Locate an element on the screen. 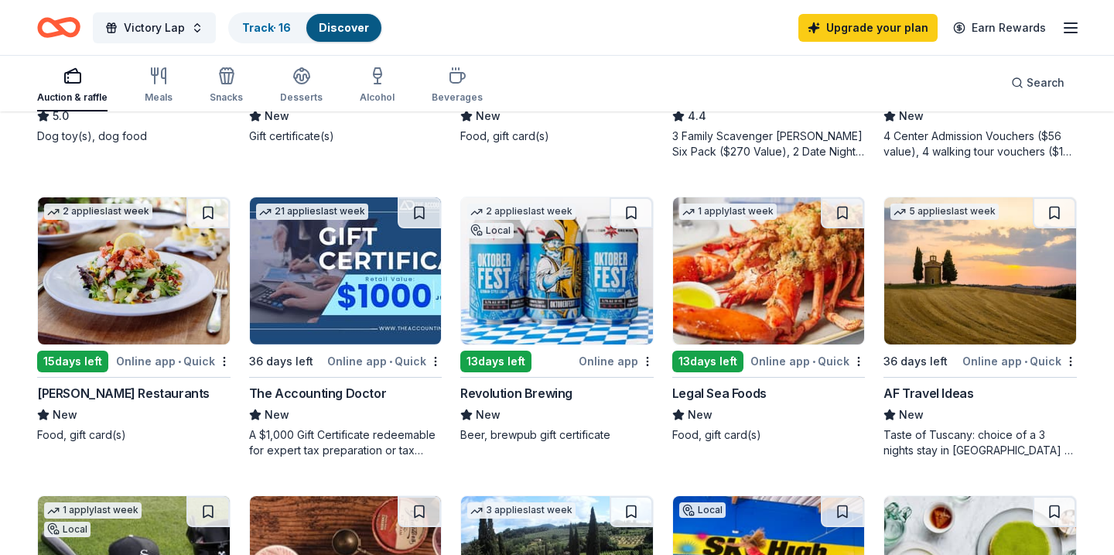 The height and width of the screenshot is (555, 1114). img: Image for Legal Sea Foods is located at coordinates (769, 271).